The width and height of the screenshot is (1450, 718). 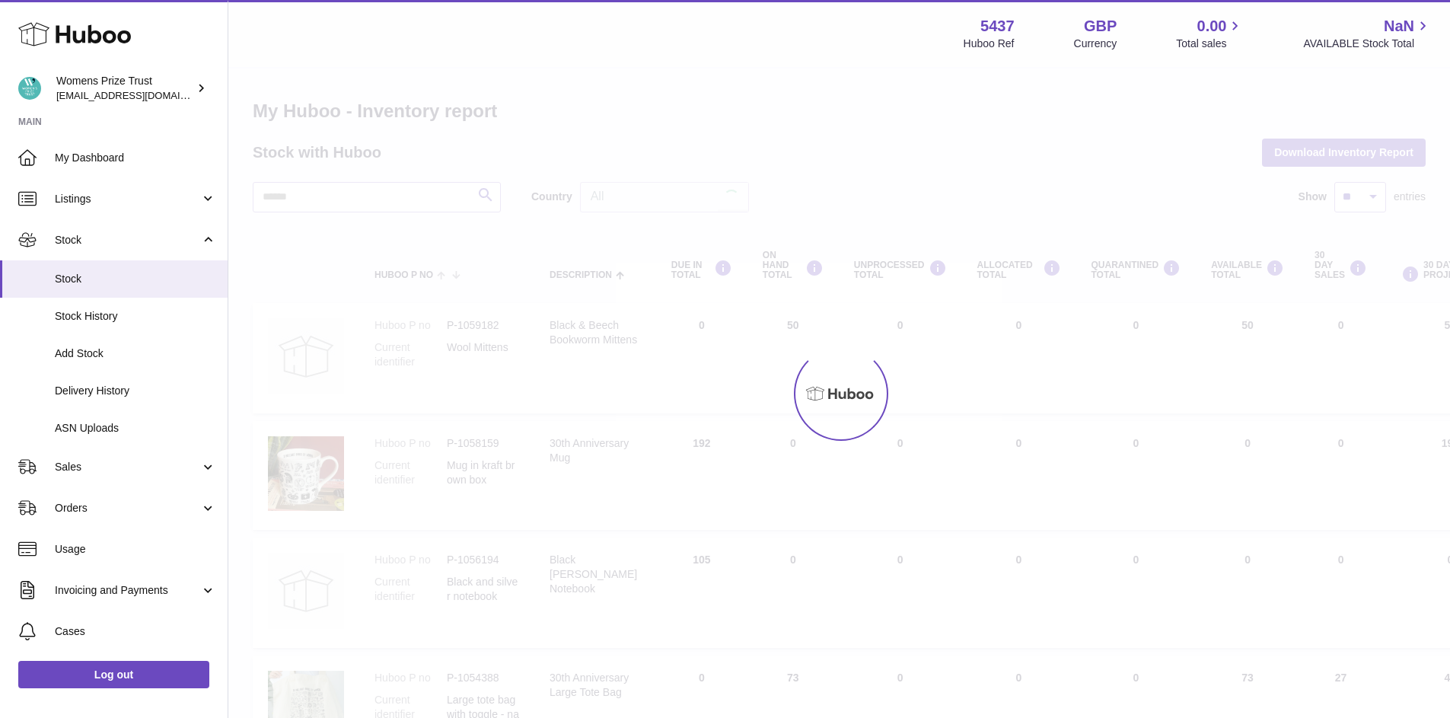 I want to click on span: Add Stock, so click(x=136, y=353).